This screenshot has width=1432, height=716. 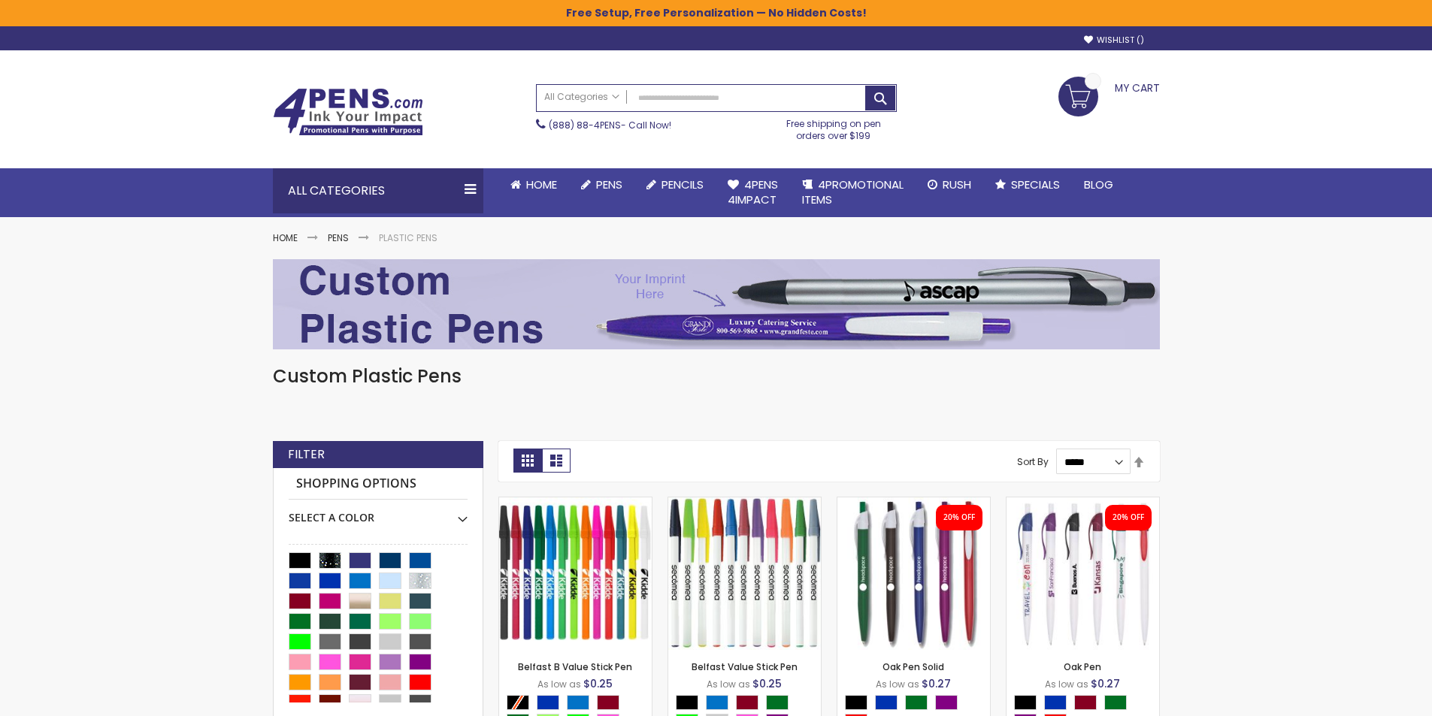 I want to click on img: Oak Pen Solid, so click(x=913, y=574).